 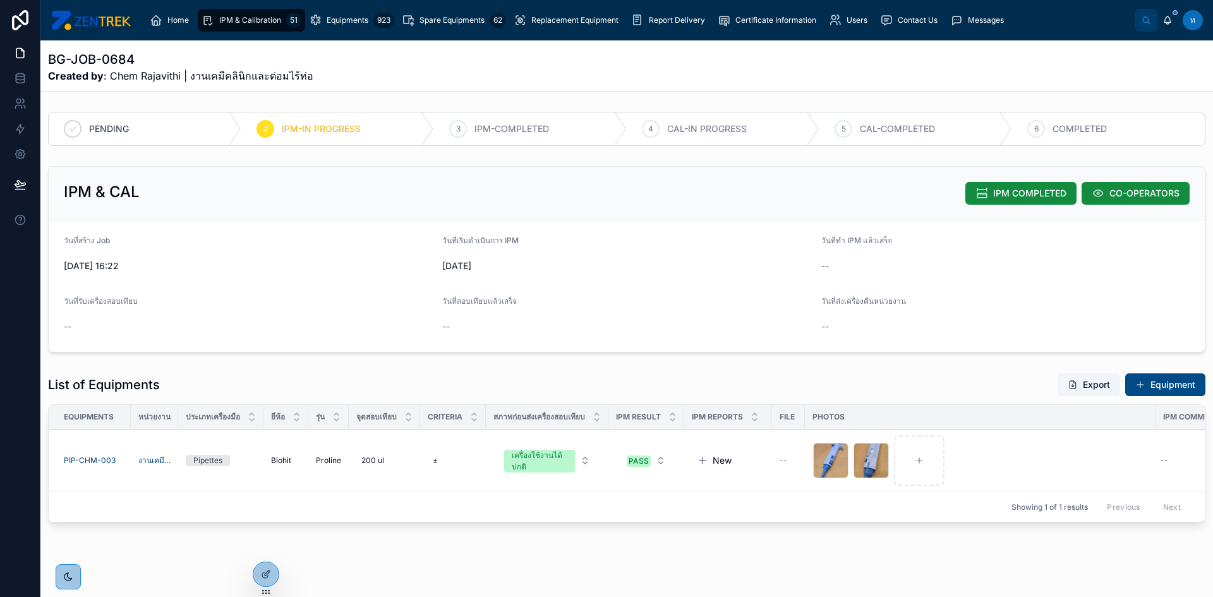 I want to click on a: Home, so click(x=172, y=20).